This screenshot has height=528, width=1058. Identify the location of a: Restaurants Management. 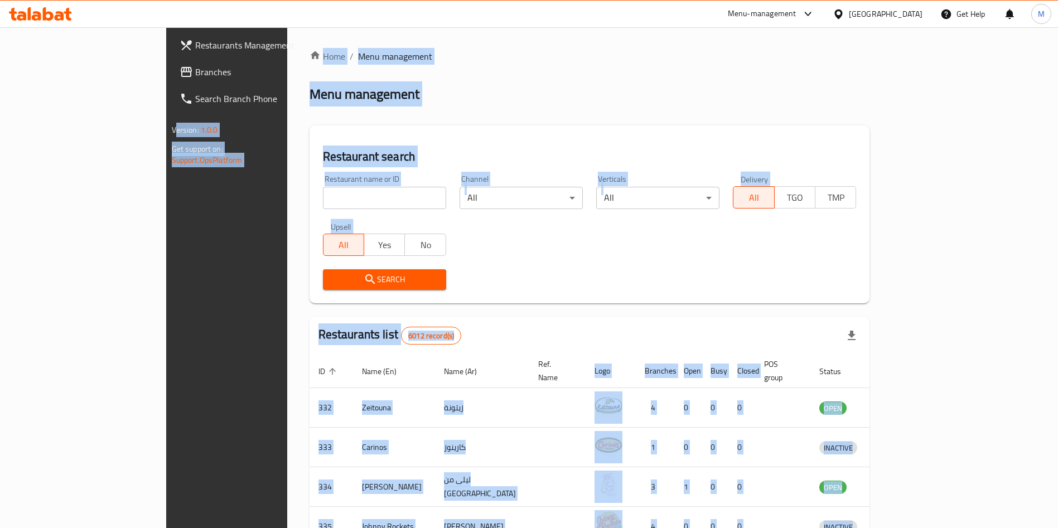
(257, 45).